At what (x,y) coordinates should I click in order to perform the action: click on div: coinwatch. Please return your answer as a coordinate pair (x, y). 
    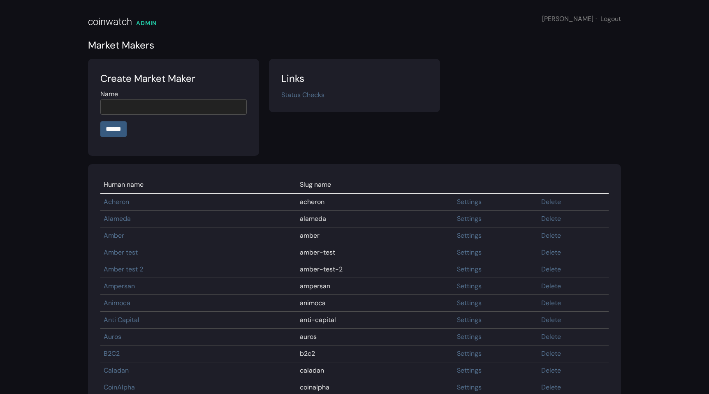
    Looking at the image, I should click on (110, 22).